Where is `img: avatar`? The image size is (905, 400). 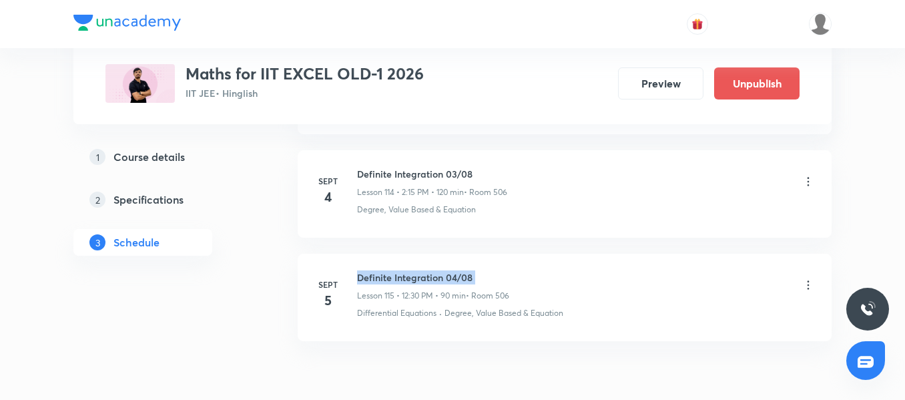
img: avatar is located at coordinates (697, 24).